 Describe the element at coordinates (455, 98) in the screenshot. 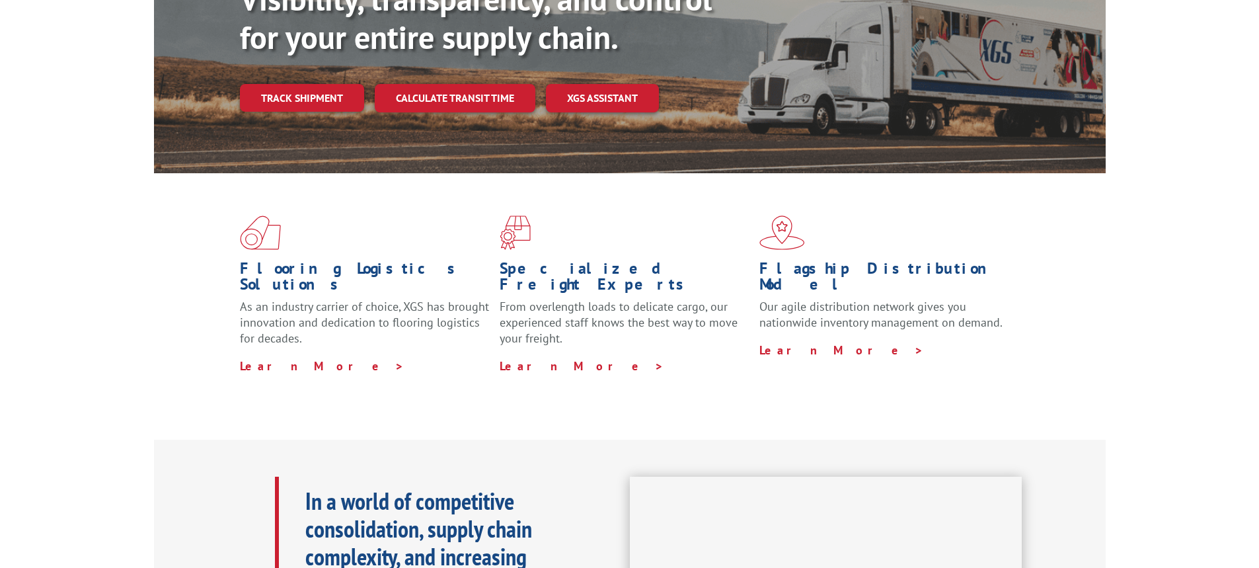

I see `a: Calculate transit time` at that location.